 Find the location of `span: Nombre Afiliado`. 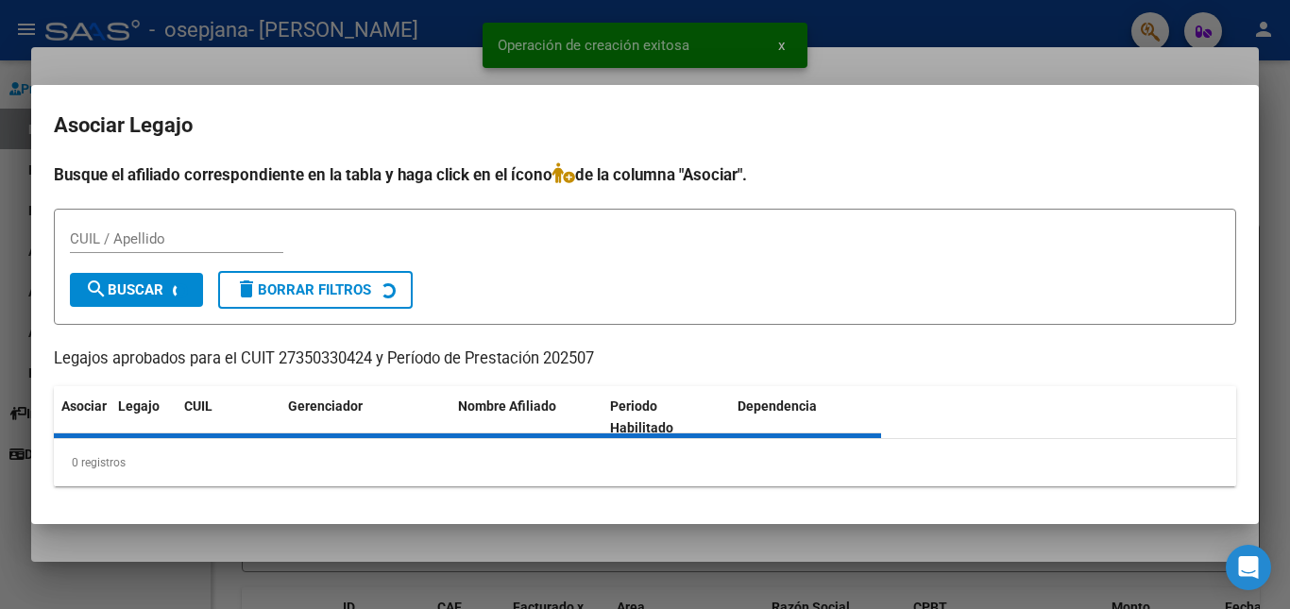

span: Nombre Afiliado is located at coordinates (507, 406).